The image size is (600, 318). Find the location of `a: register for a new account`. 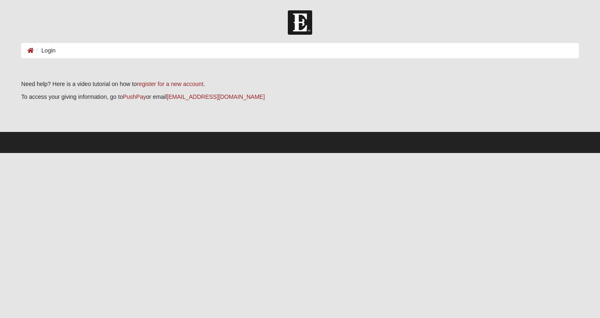

a: register for a new account is located at coordinates (170, 84).